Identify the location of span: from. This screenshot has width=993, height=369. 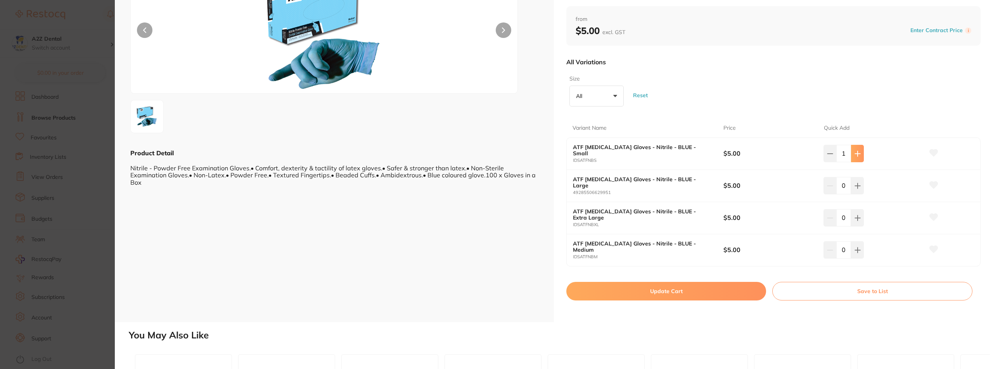
(773, 19).